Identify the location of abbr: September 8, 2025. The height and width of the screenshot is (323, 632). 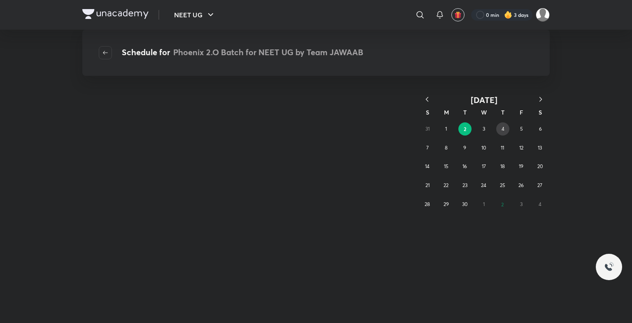
(446, 147).